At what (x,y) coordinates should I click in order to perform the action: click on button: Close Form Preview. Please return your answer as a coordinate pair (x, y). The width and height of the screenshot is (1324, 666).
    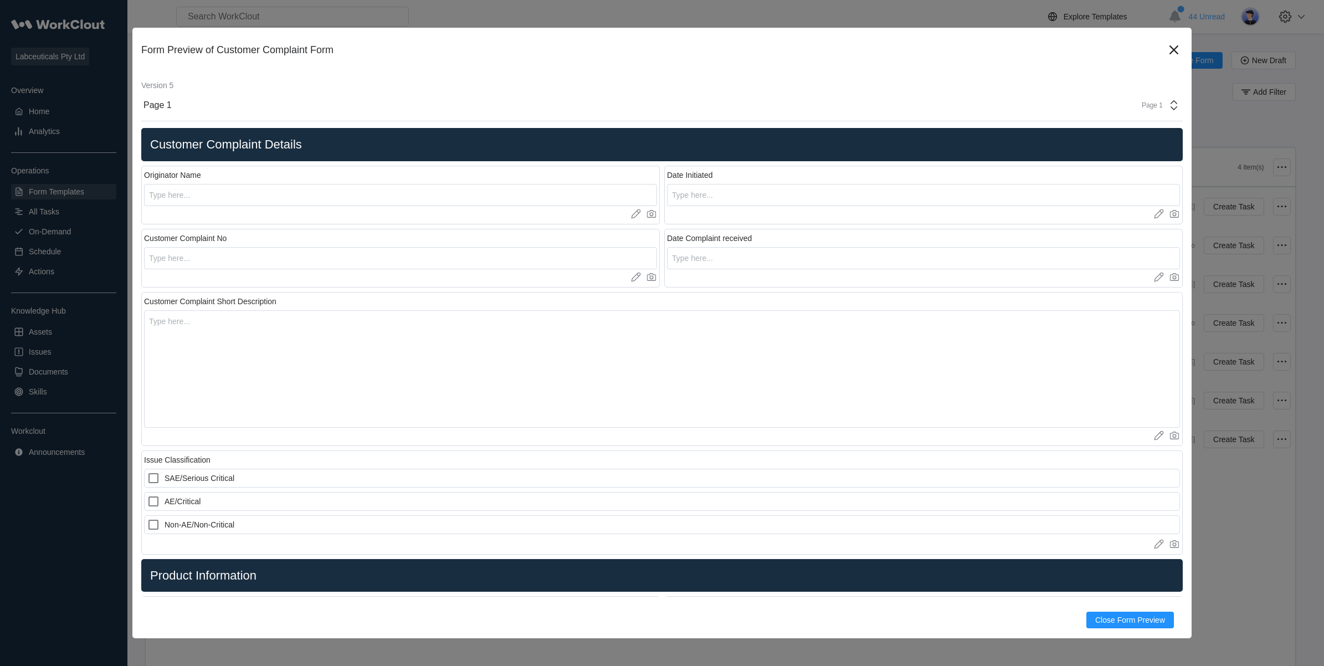
    Looking at the image, I should click on (1131, 620).